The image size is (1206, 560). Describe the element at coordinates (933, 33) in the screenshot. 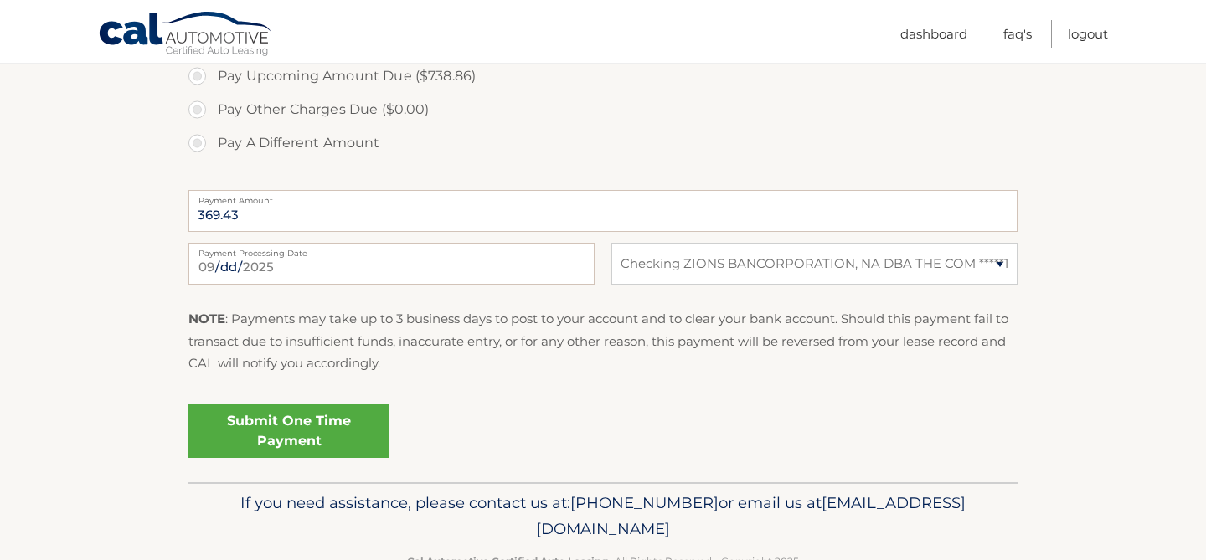

I see `a: Dashboard` at that location.